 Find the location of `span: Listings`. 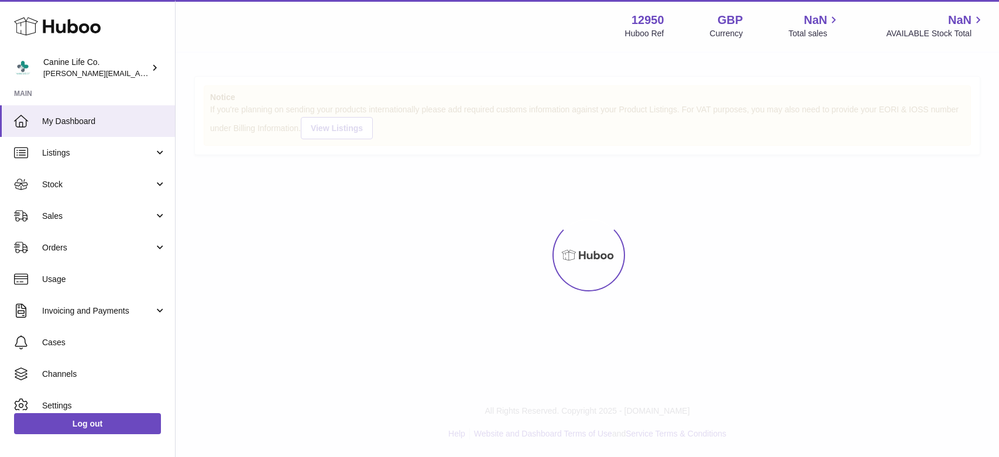

span: Listings is located at coordinates (98, 153).